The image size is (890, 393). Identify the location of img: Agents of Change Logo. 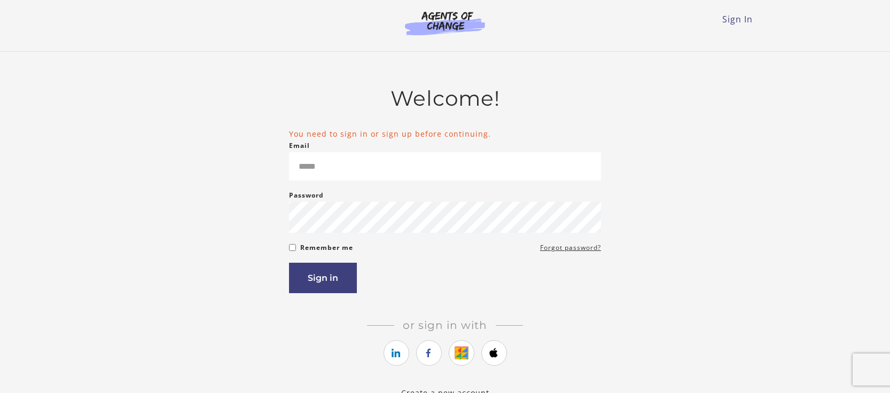
(445, 23).